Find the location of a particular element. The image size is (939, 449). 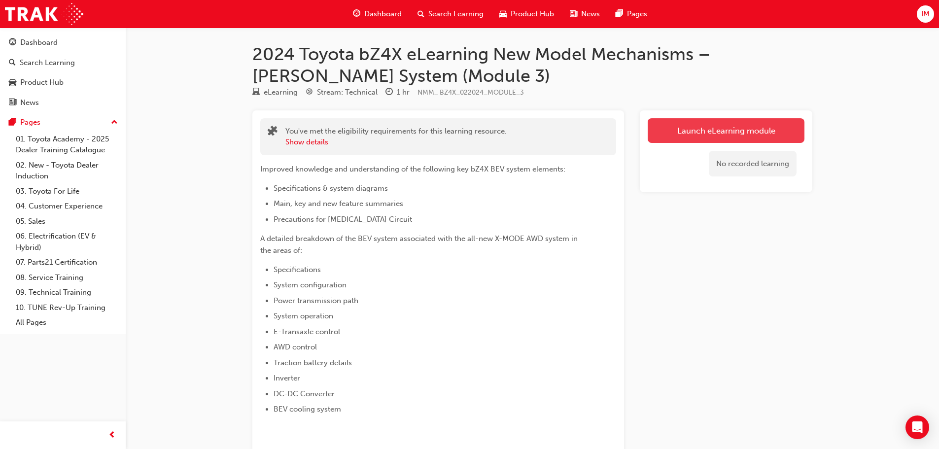

a: All Pages is located at coordinates (67, 322).